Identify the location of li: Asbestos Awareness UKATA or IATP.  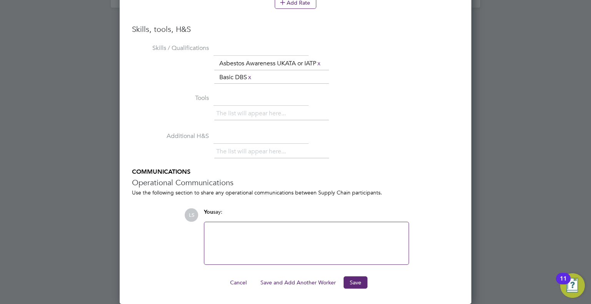
(270, 63).